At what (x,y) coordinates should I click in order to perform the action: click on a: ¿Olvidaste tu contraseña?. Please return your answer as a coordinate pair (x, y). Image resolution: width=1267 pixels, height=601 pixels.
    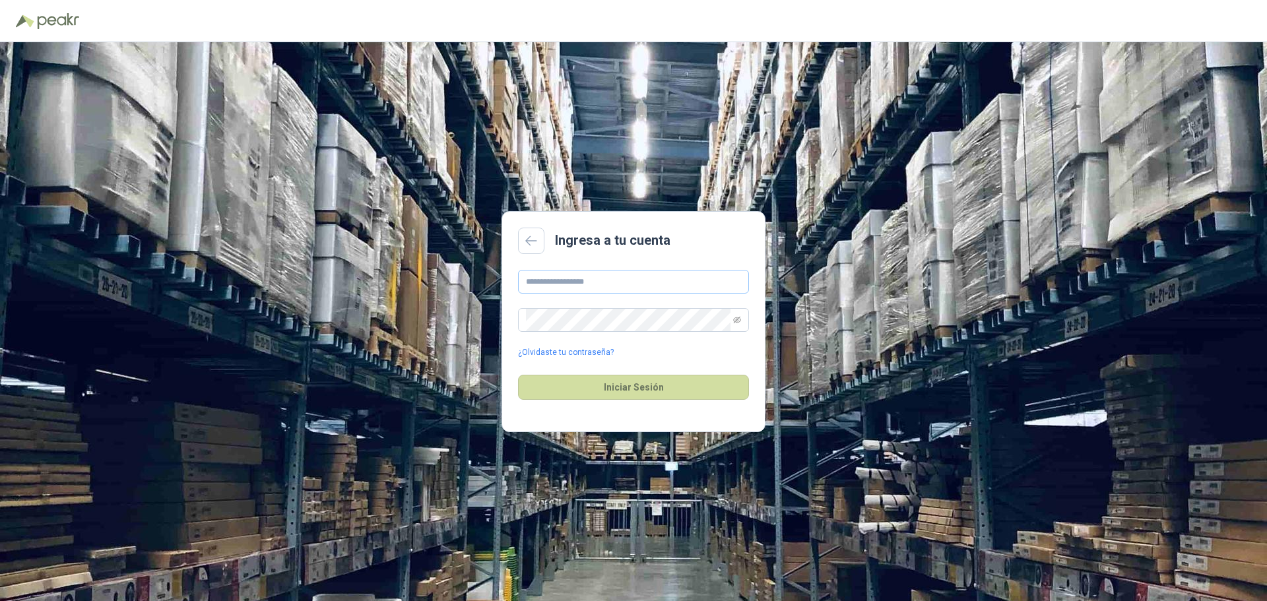
    Looking at the image, I should click on (565, 352).